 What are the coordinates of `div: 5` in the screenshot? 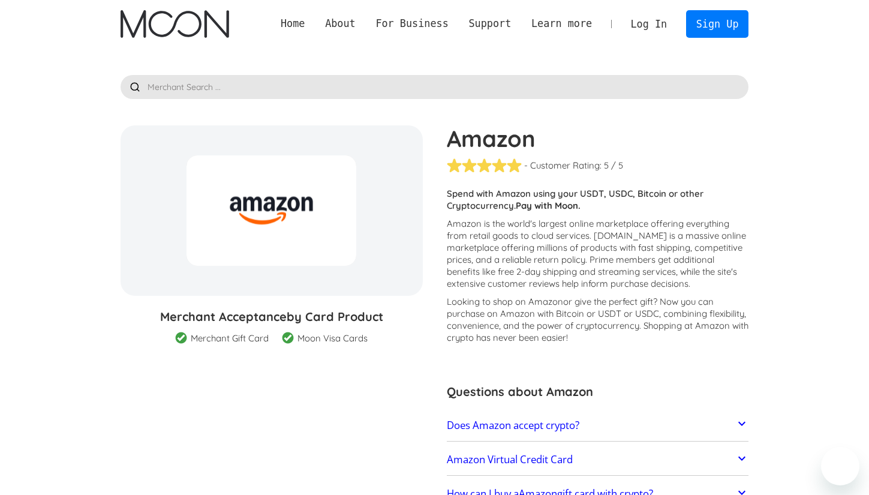 It's located at (606, 166).